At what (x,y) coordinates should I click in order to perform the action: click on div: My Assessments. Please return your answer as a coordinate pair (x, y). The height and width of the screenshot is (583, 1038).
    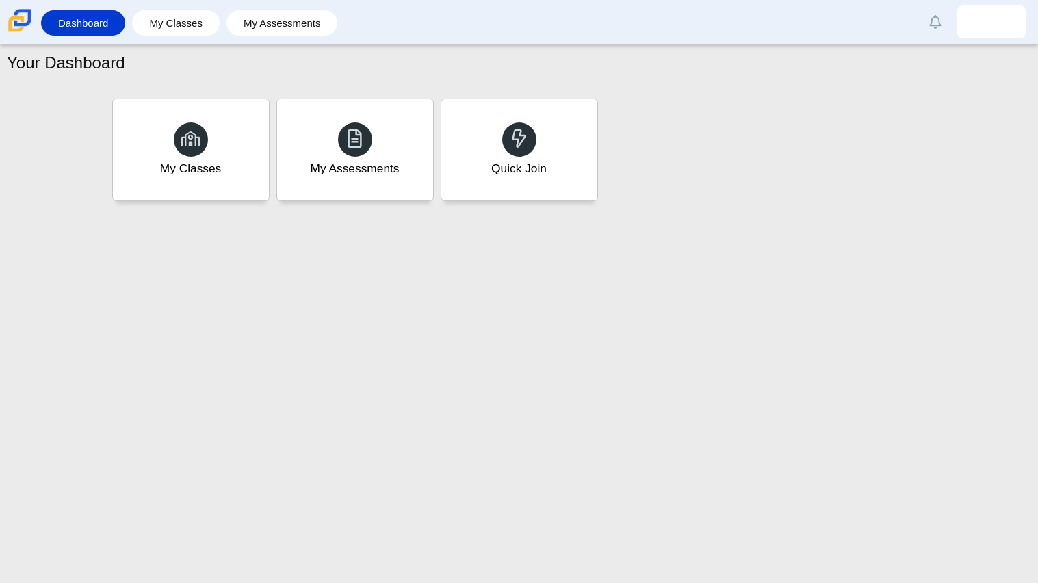
    Looking at the image, I should click on (355, 168).